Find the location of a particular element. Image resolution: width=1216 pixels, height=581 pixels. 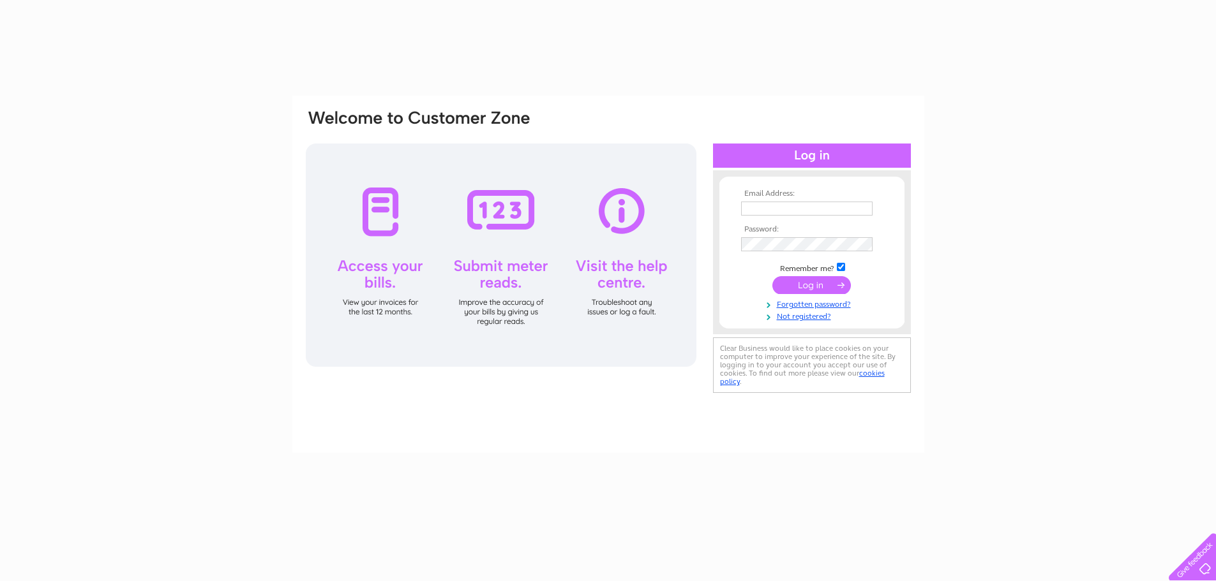

td: Remember me? is located at coordinates (812, 267).